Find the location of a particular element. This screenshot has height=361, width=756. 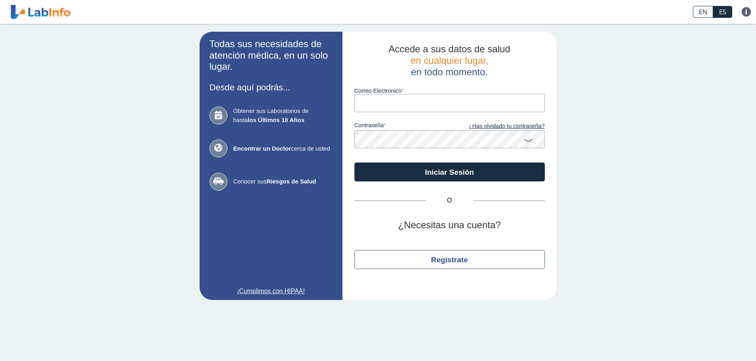

button: Regístrate is located at coordinates (449, 260).